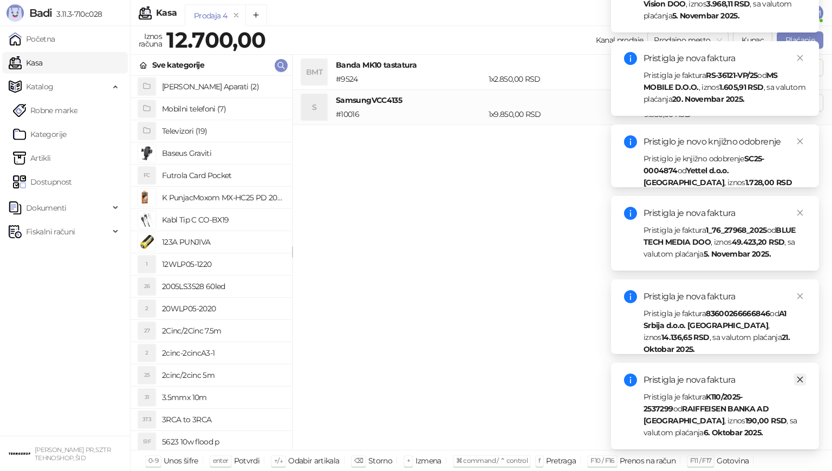 The height and width of the screenshot is (471, 832). I want to click on div: Odabir artikala, so click(314, 461).